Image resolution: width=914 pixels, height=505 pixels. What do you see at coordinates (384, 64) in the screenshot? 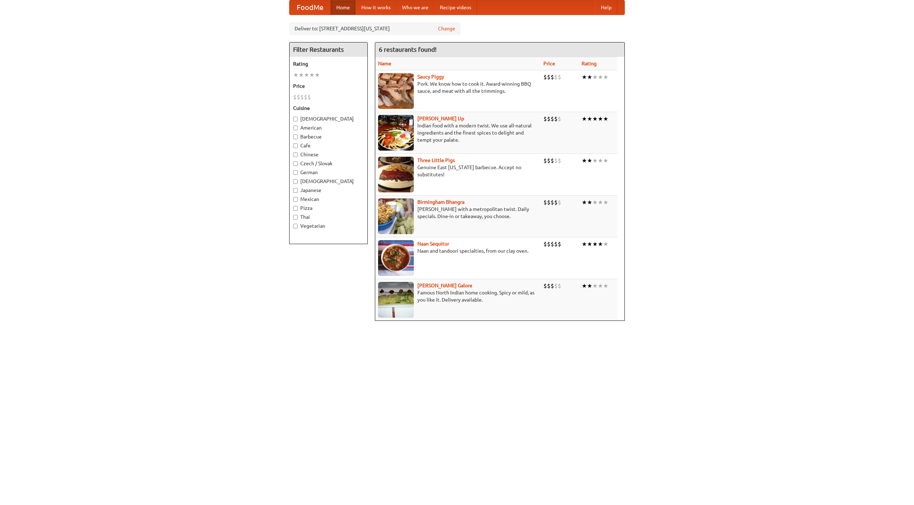
I see `a: Name` at bounding box center [384, 64].